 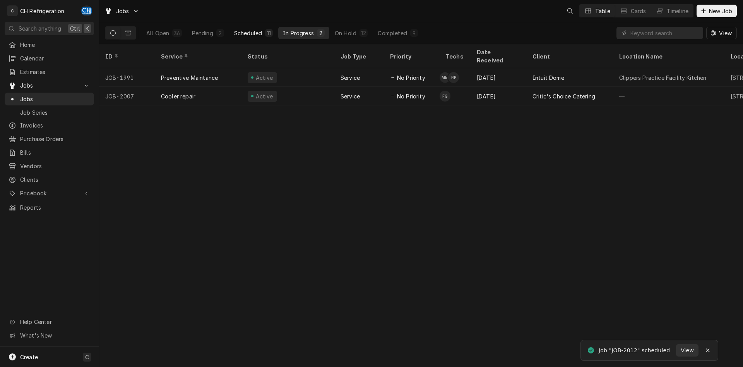 What do you see at coordinates (634, 350) in the screenshot?
I see `div: Job "JOB-2012" scheduled` at bounding box center [634, 350].